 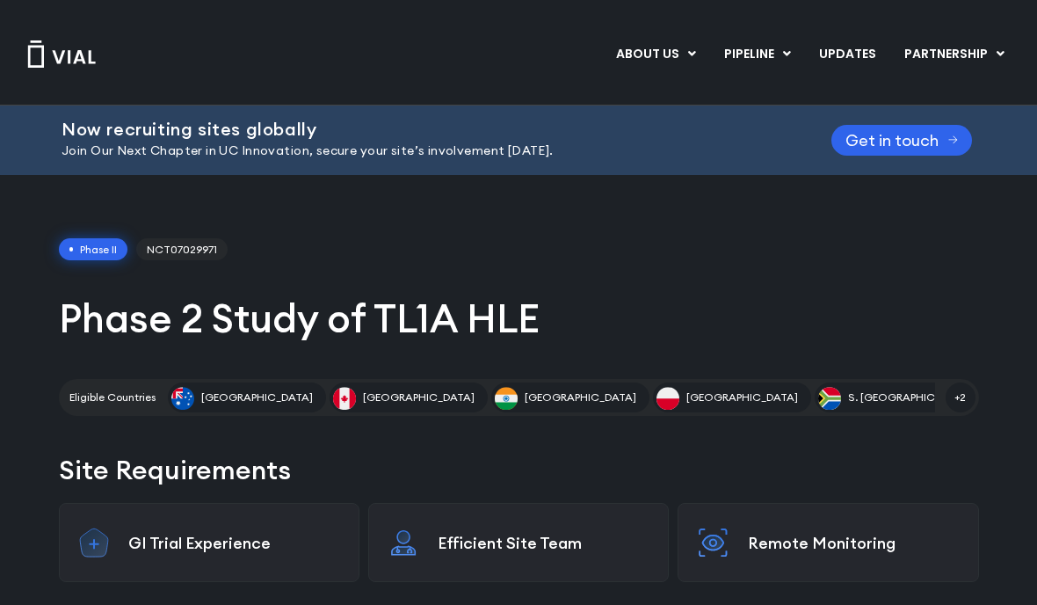 What do you see at coordinates (830, 398) in the screenshot?
I see `img: S. Africa` at bounding box center [830, 398].